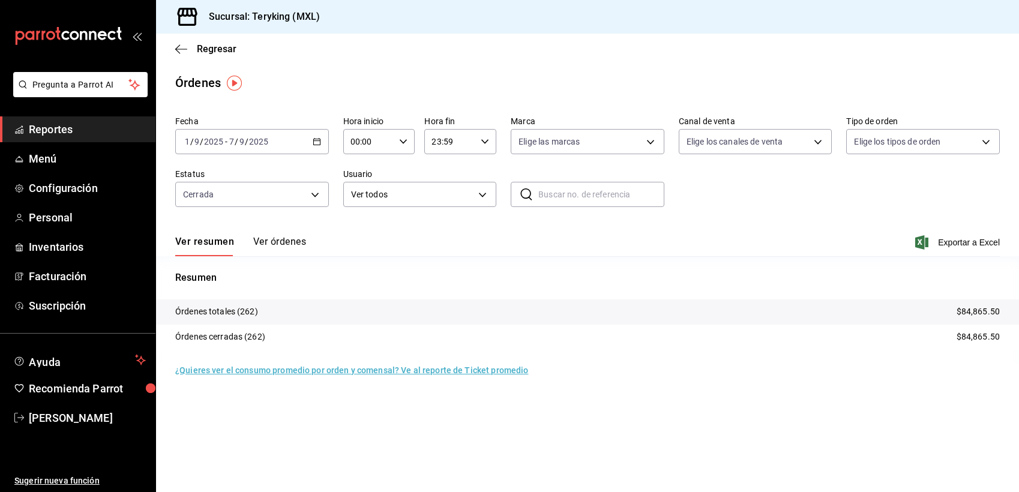 Image resolution: width=1019 pixels, height=492 pixels. Describe the element at coordinates (897, 142) in the screenshot. I see `span: Elige los tipos de orden` at that location.